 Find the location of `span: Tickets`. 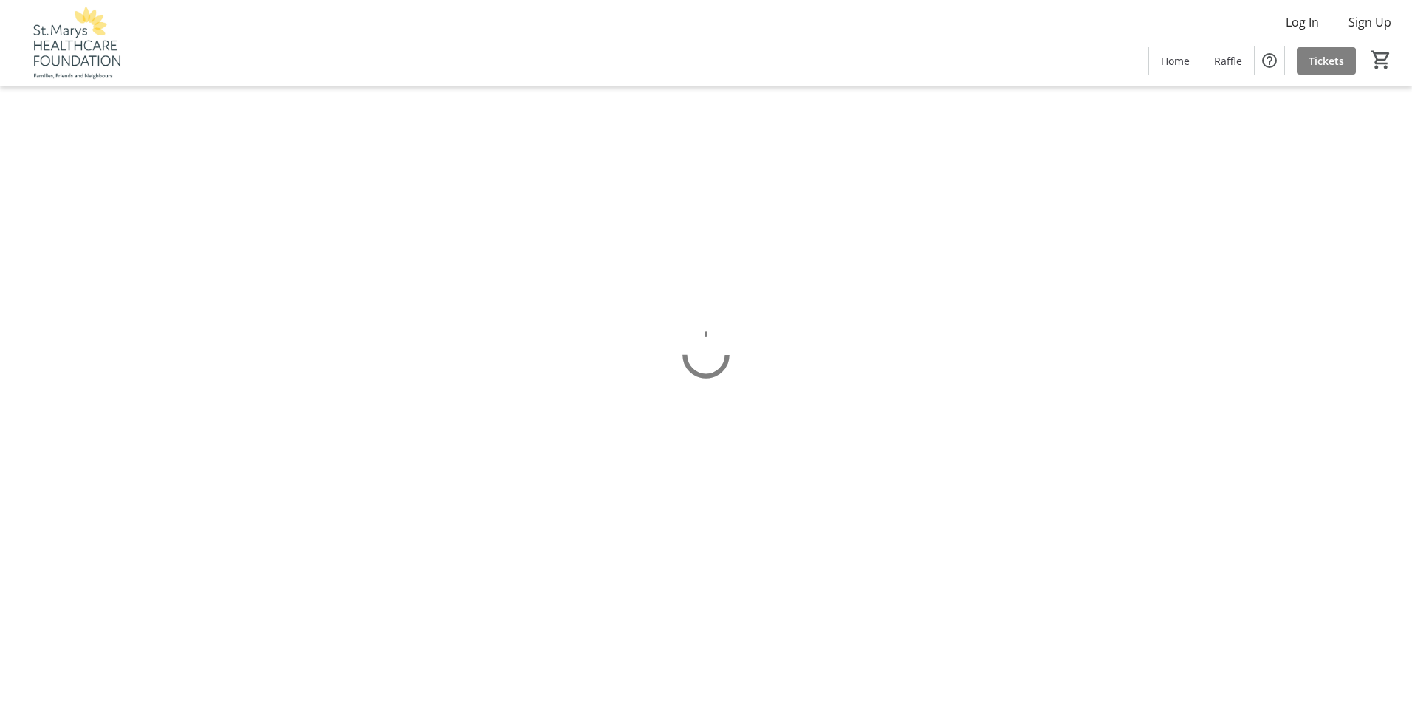

span: Tickets is located at coordinates (1326, 61).